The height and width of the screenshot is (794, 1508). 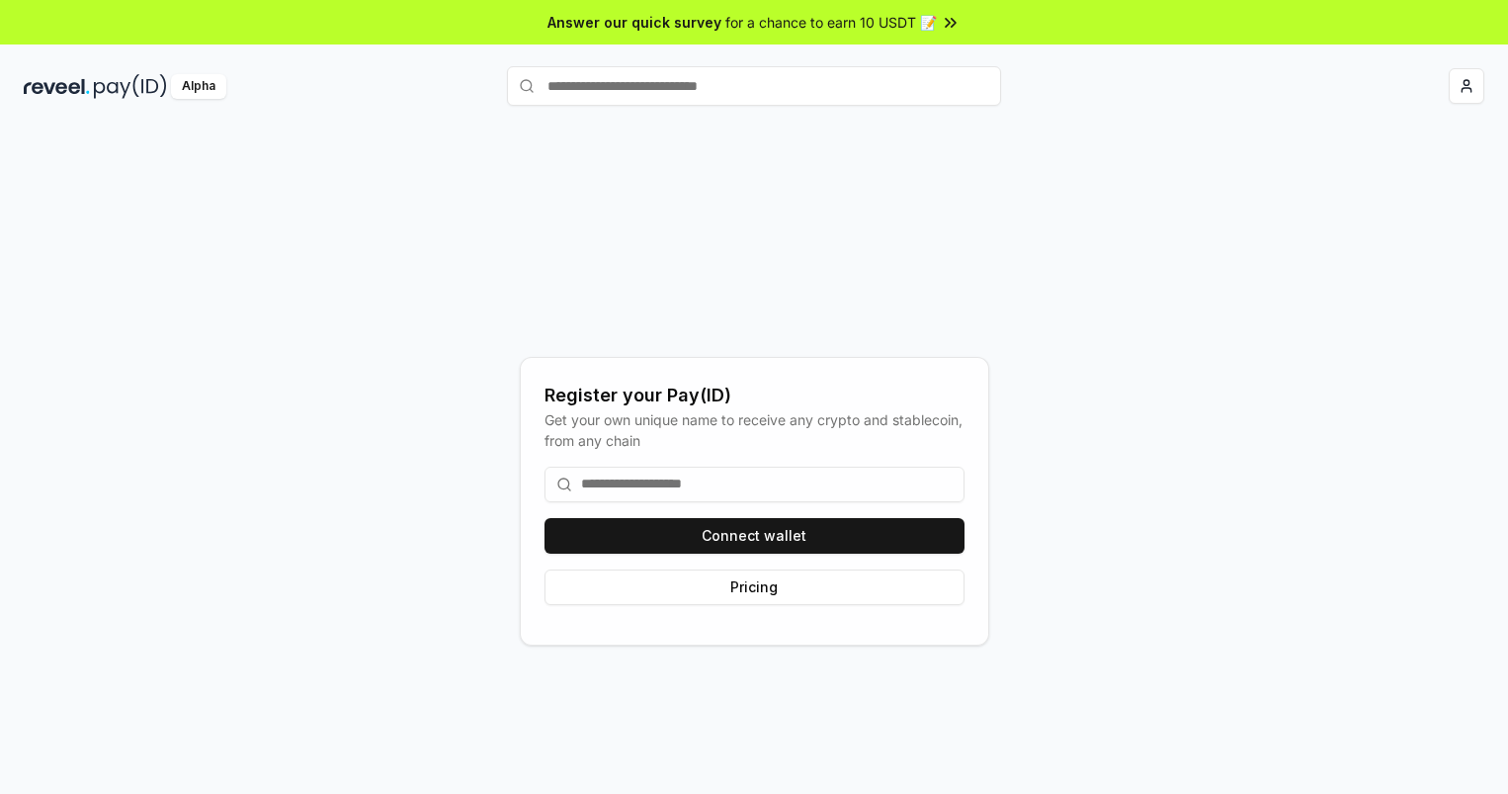 I want to click on span: for a chance to earn 10 USDT 📝, so click(x=831, y=22).